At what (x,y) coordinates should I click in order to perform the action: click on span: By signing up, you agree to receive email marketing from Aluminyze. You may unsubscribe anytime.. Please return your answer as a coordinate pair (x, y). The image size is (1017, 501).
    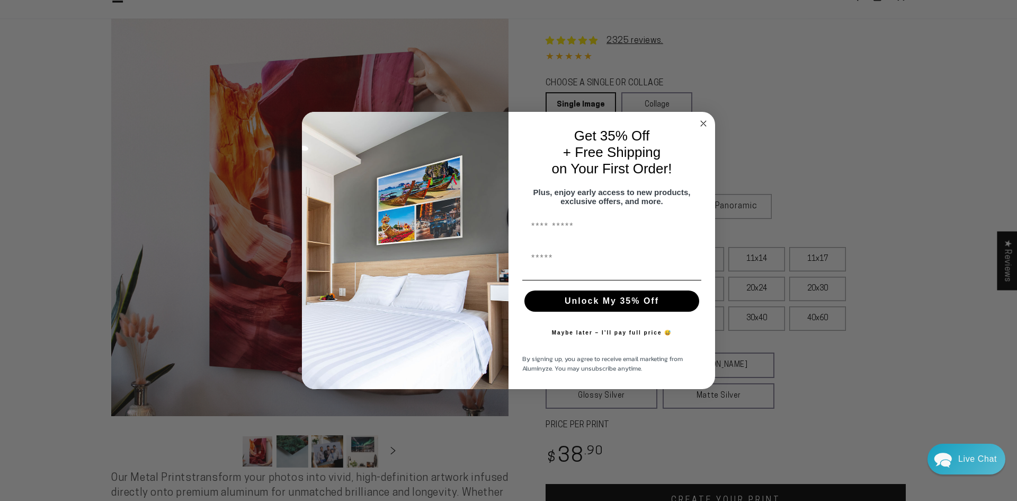
    Looking at the image, I should click on (602, 363).